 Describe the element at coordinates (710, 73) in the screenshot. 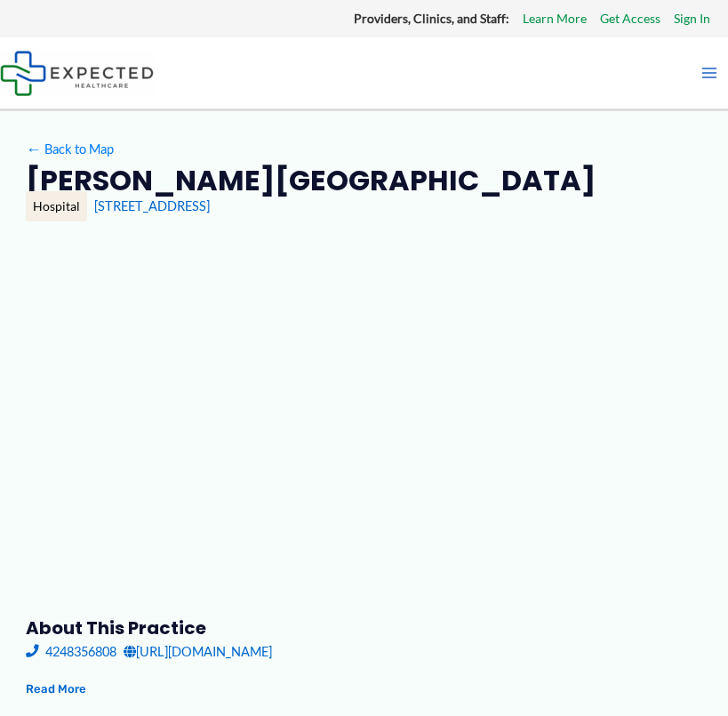

I see `button: Main menu toggle` at that location.